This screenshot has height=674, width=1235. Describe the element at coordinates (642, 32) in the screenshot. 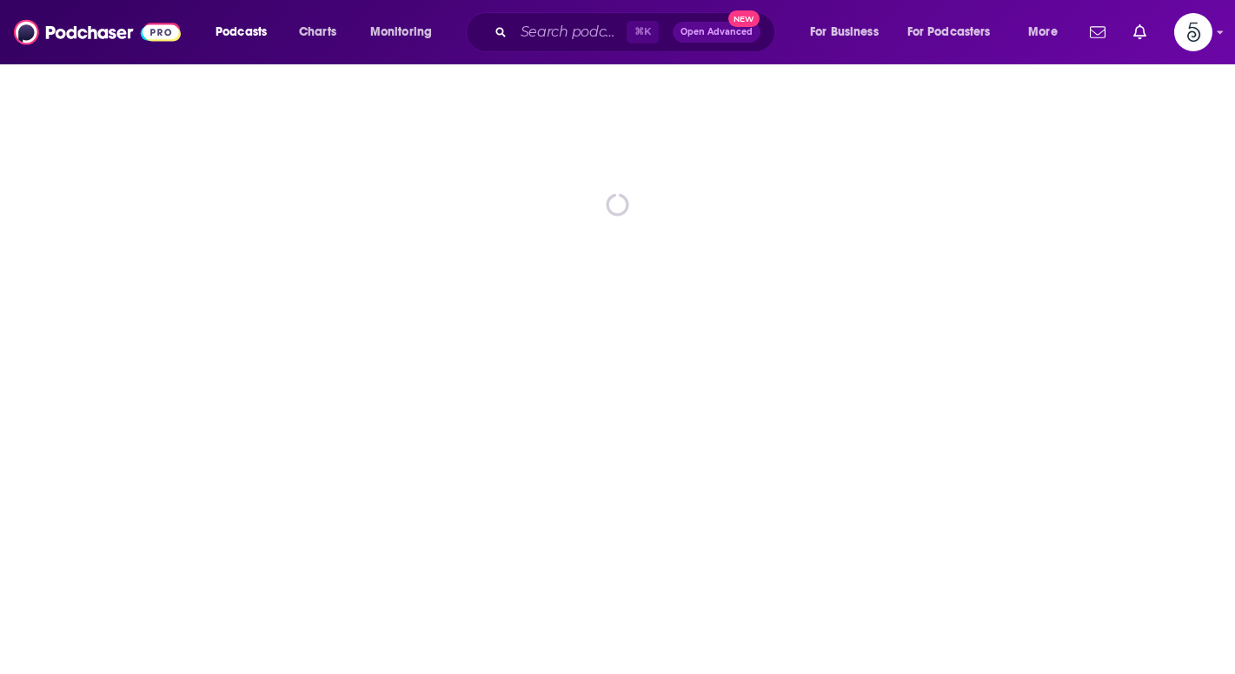

I see `span: ⌘ K` at that location.